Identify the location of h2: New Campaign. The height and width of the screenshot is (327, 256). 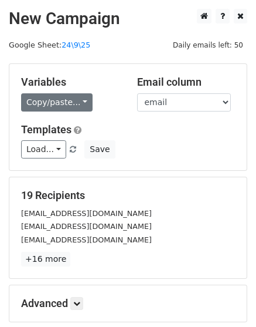
(128, 19).